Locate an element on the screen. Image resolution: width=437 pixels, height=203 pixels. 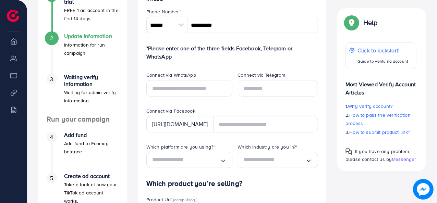
h4: Create ad account is located at coordinates (92, 176).